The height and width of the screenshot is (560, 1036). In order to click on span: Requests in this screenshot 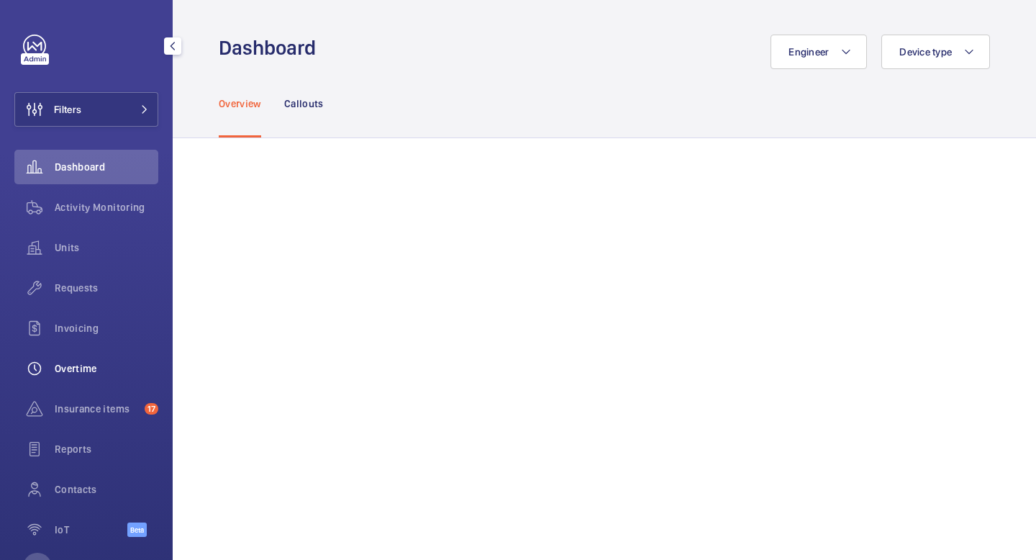, I will do `click(106, 288)`.